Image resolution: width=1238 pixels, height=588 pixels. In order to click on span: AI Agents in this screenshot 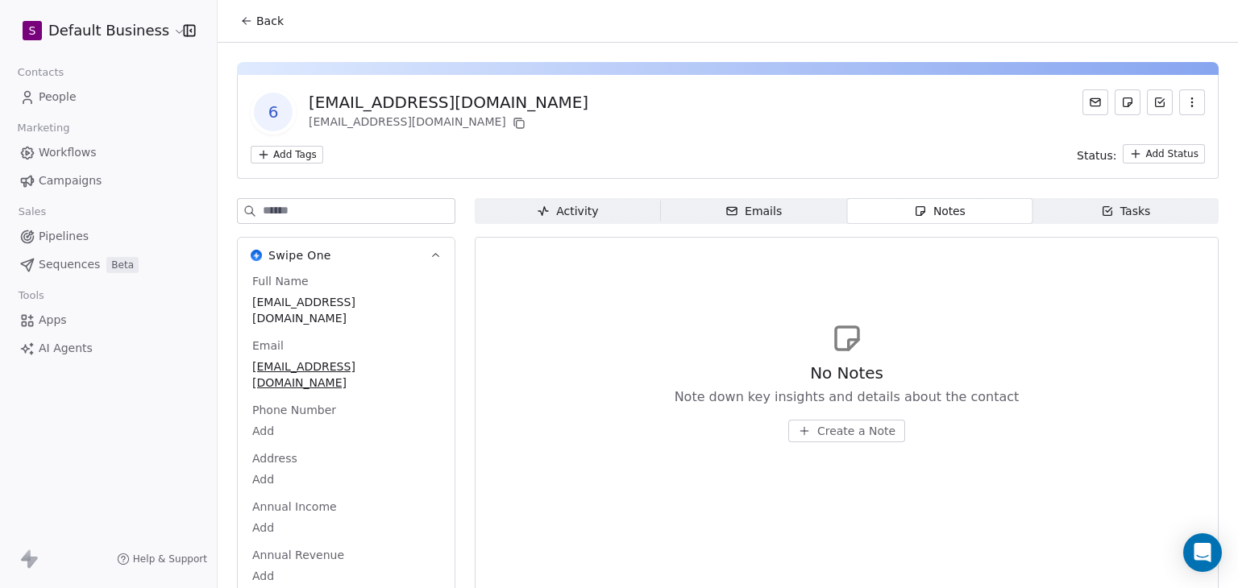, I will do `click(65, 348)`.